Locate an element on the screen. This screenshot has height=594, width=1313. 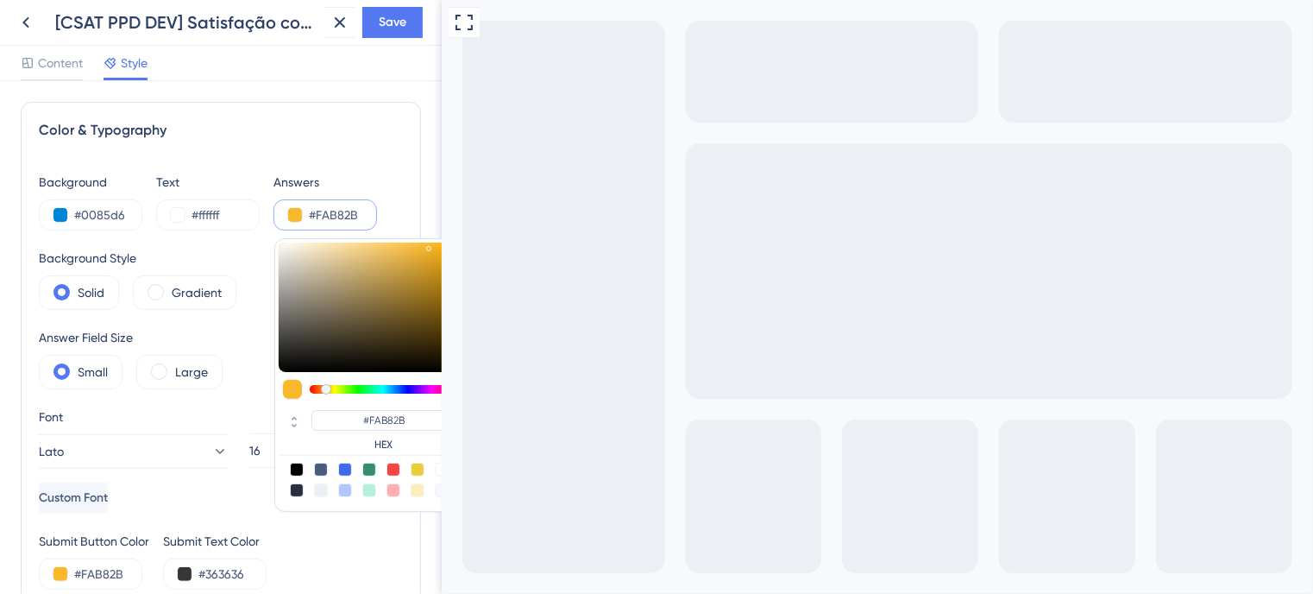
label: HEX is located at coordinates (384, 444).